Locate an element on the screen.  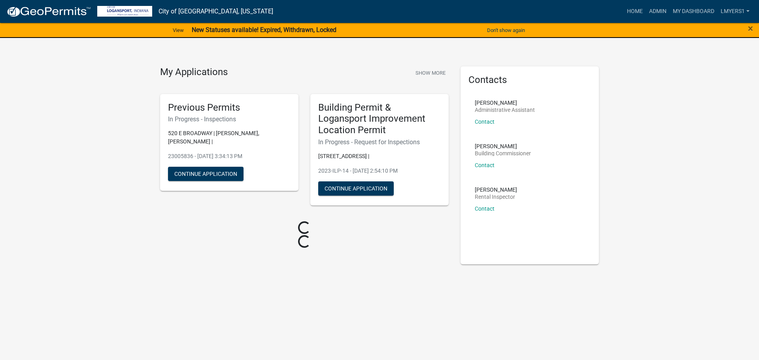
p: Rental Inspector is located at coordinates (496, 197).